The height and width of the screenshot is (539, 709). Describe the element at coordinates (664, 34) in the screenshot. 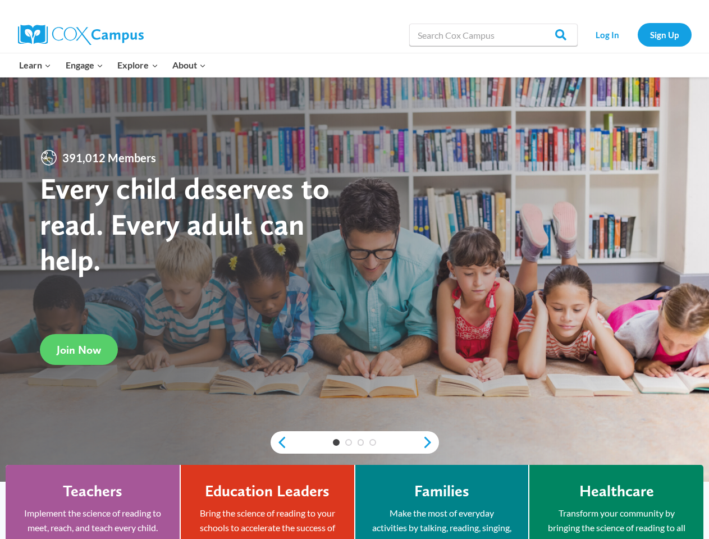

I see `a: Sign Up` at that location.